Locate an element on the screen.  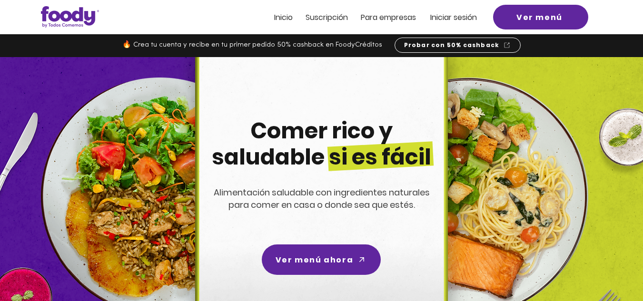
span: Ver menú is located at coordinates (539, 17).